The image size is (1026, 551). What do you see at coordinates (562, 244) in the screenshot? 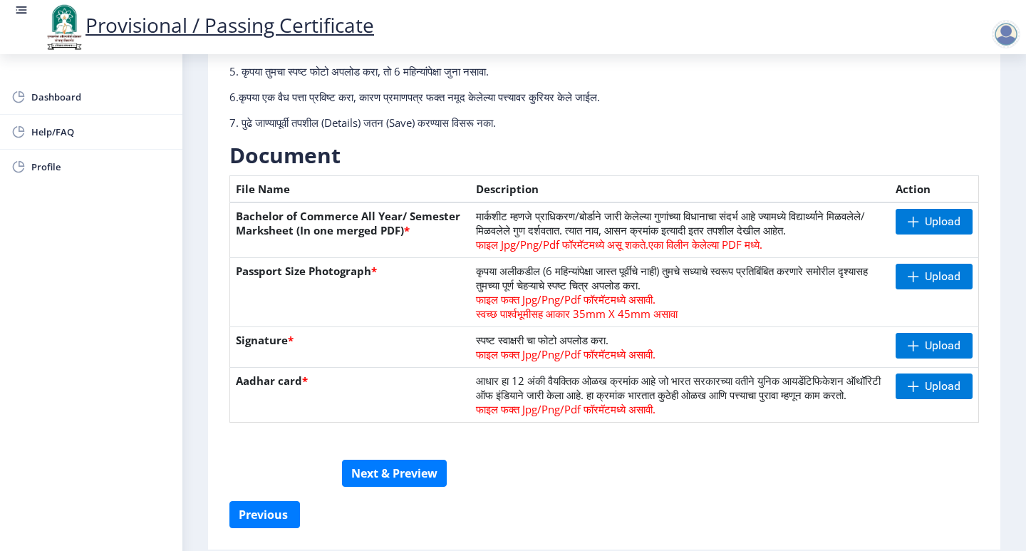
I see `span: फाइल Jpg/Png/Pdf फॉरमॅटमध्ये असू शकते.` at bounding box center [562, 244].